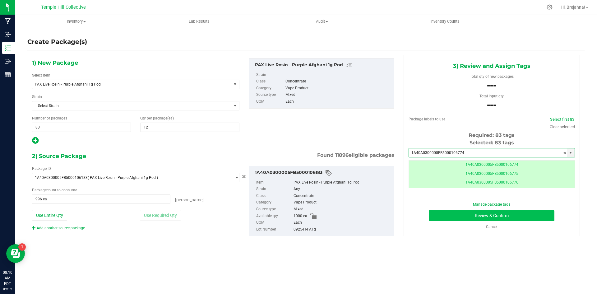  What do you see at coordinates (427, 119) in the screenshot?
I see `span: Package labels to use` at bounding box center [427, 119].